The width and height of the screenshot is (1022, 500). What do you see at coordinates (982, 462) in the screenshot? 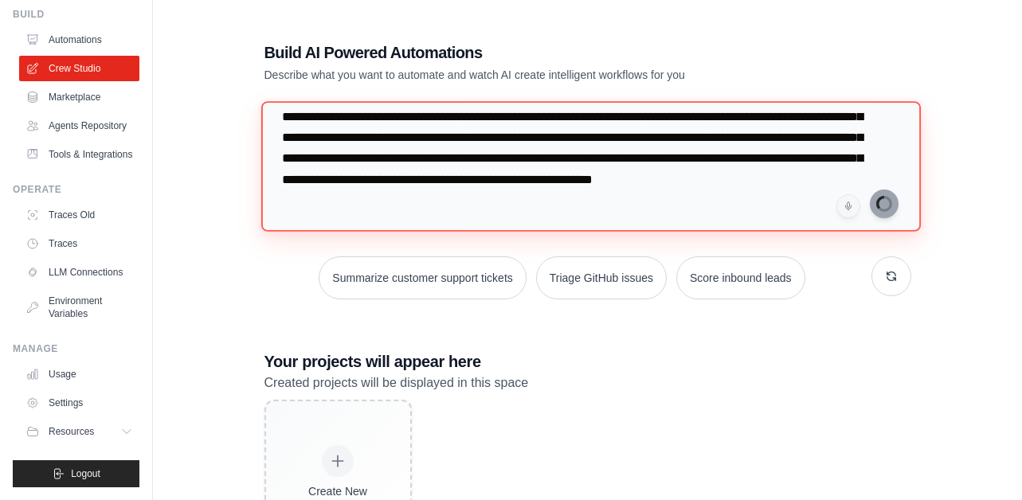
I see `div: Chat Widget` at bounding box center [982, 462].